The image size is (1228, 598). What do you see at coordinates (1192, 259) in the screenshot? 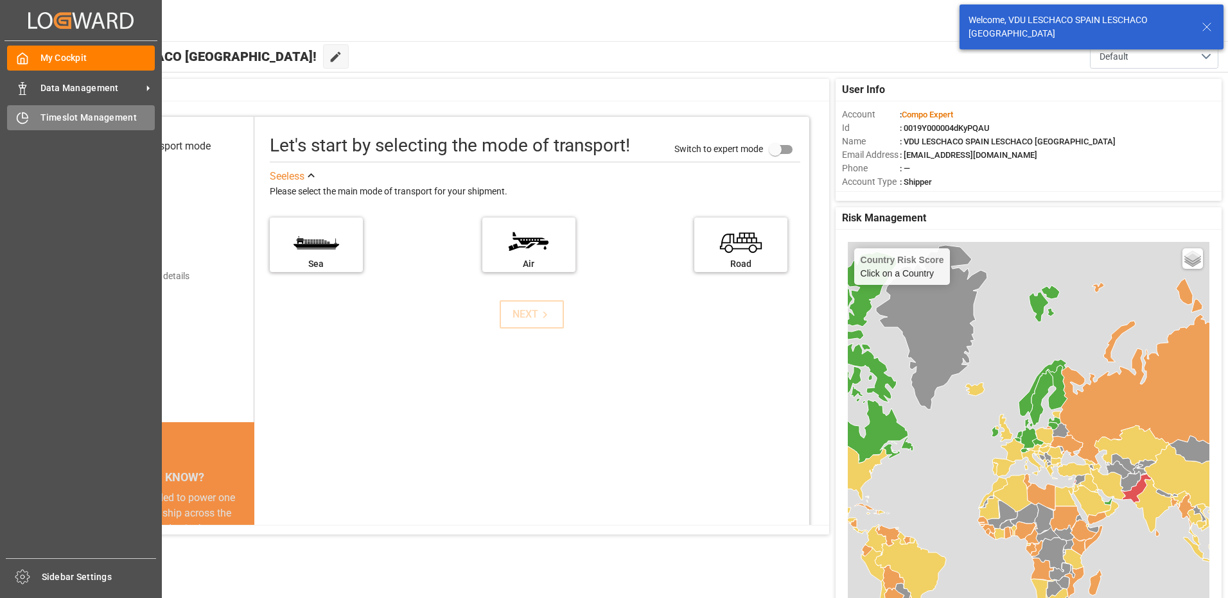
I see `a: Layers` at bounding box center [1192, 259].